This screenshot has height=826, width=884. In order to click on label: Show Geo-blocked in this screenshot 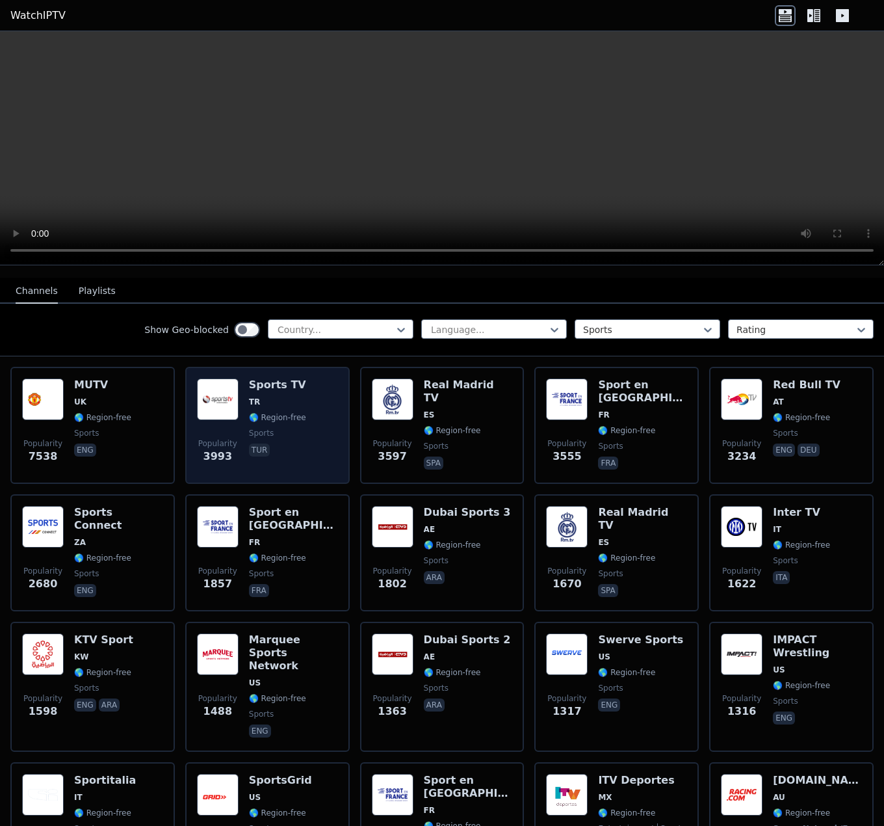, I will do `click(187, 330)`.